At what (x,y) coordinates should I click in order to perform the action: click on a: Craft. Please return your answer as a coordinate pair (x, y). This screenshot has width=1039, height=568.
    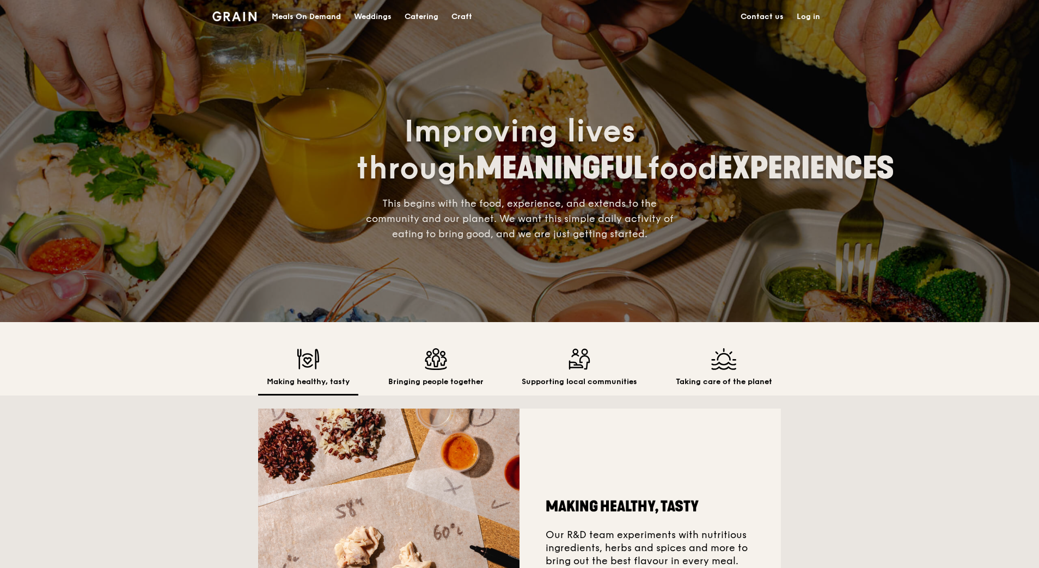
    Looking at the image, I should click on (462, 17).